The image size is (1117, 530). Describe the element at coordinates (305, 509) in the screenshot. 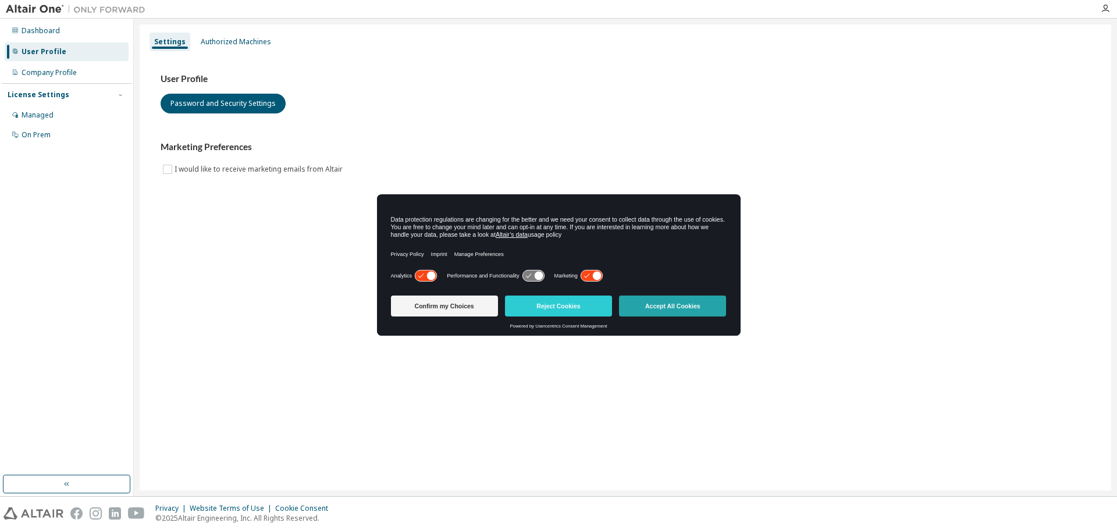

I see `div: Cookie Consent` at that location.